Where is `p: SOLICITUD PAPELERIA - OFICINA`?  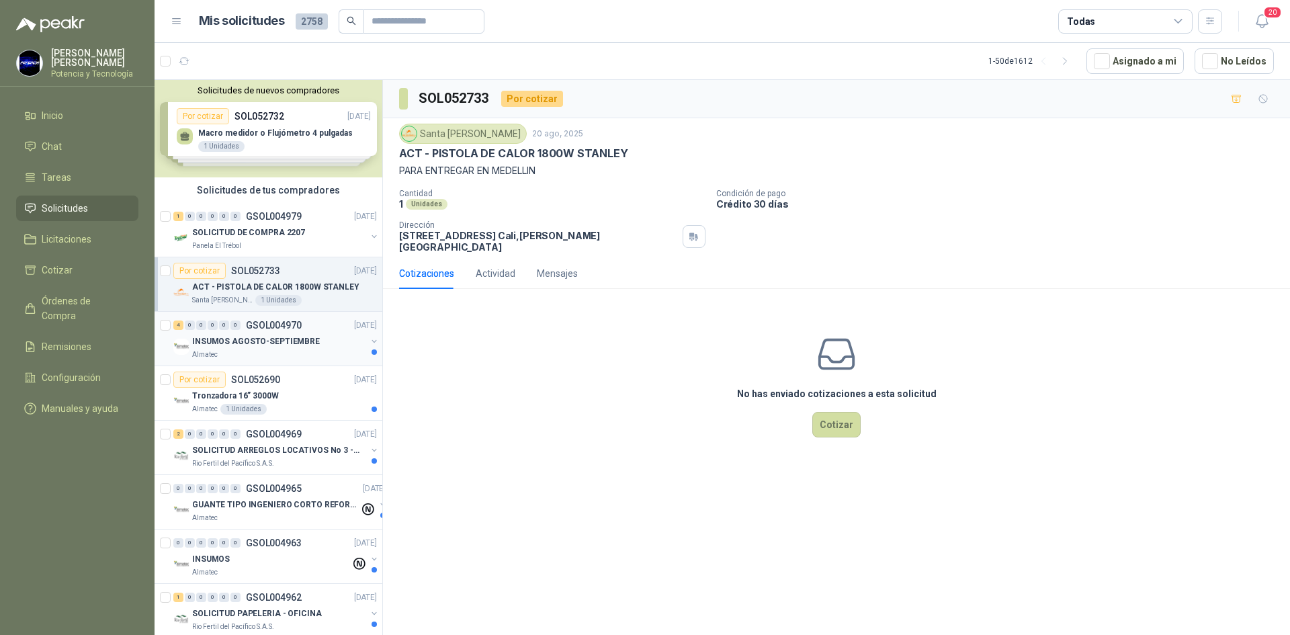
p: SOLICITUD PAPELERIA - OFICINA is located at coordinates (257, 614).